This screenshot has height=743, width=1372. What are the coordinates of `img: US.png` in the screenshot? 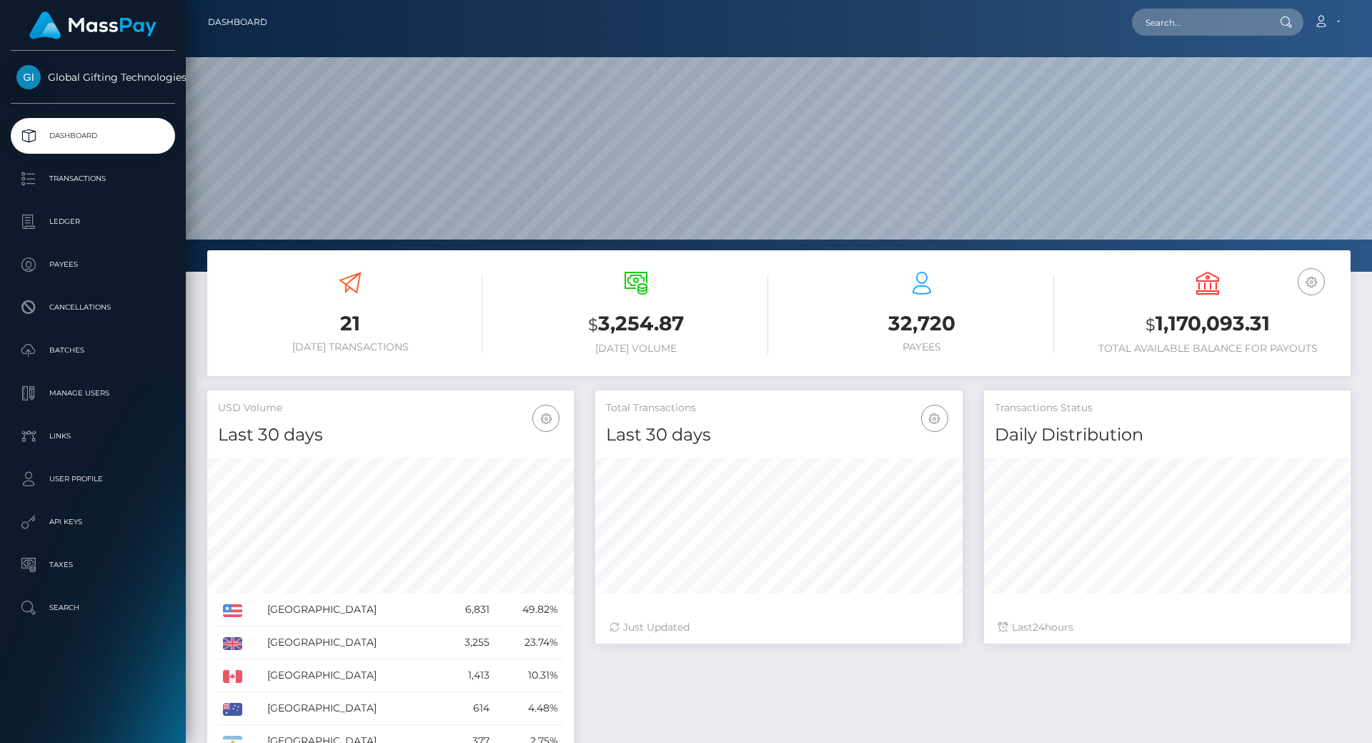 It's located at (232, 610).